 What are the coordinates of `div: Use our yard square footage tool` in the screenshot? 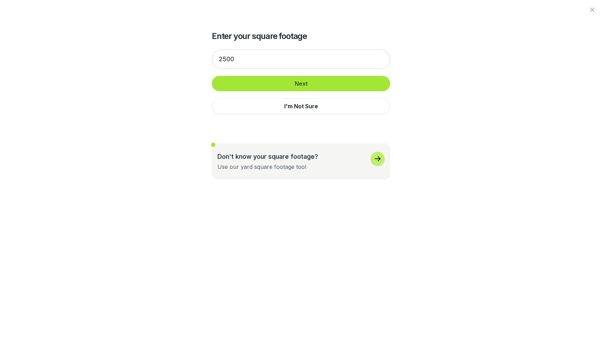 It's located at (262, 167).